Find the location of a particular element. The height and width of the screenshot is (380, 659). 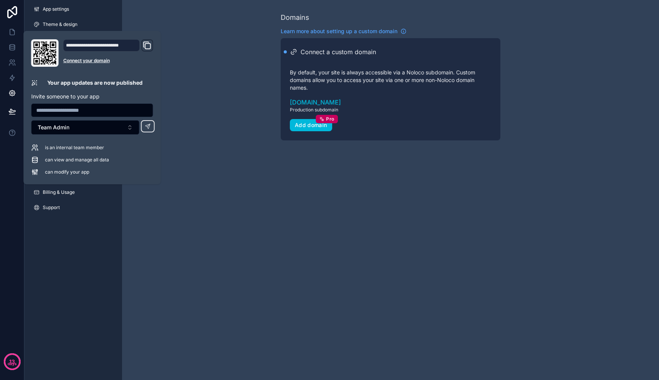

div: Domain and Custom Link is located at coordinates (108, 53).